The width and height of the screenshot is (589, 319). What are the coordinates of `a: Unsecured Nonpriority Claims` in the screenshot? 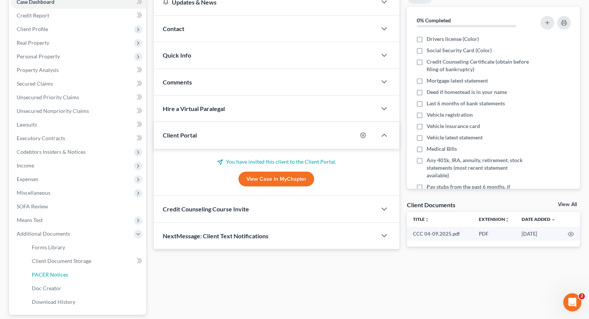 It's located at (78, 111).